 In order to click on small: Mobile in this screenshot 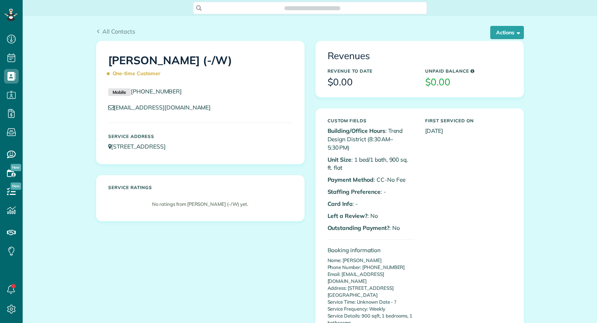, I will do `click(120, 92)`.